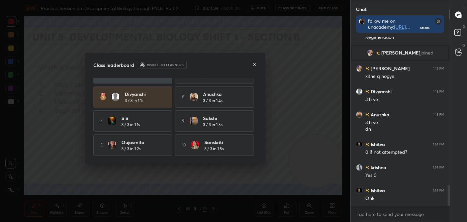  What do you see at coordinates (183, 121) in the screenshot?
I see `h5: 9` at bounding box center [183, 121].